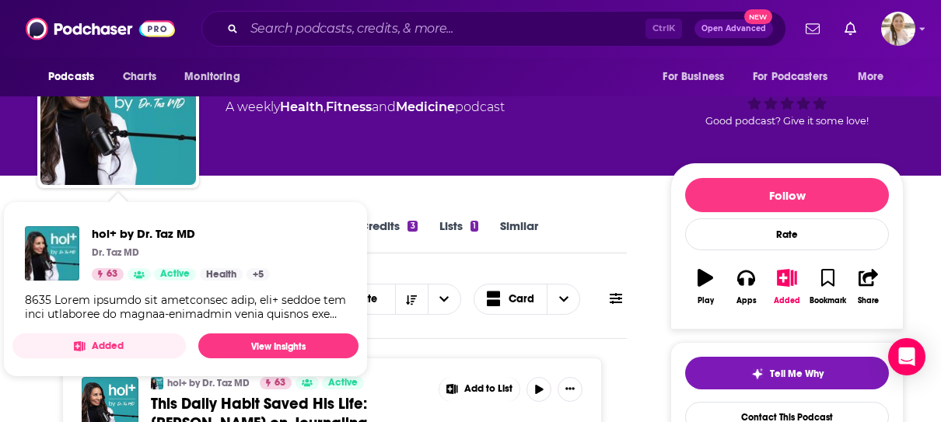 This screenshot has height=422, width=941. Describe the element at coordinates (828, 287) in the screenshot. I see `button: Bookmark` at that location.